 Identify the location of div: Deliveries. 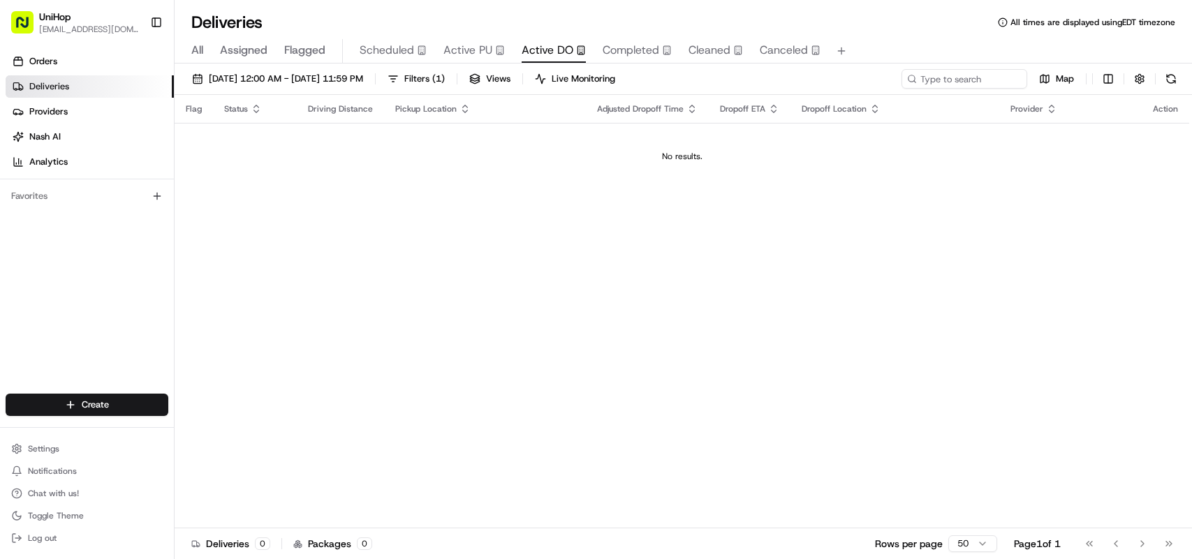
(230, 544).